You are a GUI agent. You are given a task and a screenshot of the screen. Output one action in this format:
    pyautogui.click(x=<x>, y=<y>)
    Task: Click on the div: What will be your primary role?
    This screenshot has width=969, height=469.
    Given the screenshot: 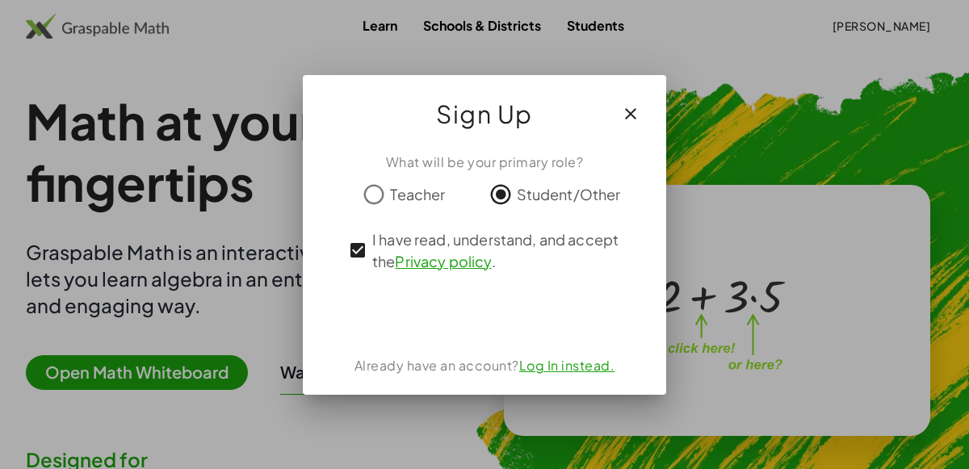 What is the action you would take?
    pyautogui.click(x=484, y=162)
    